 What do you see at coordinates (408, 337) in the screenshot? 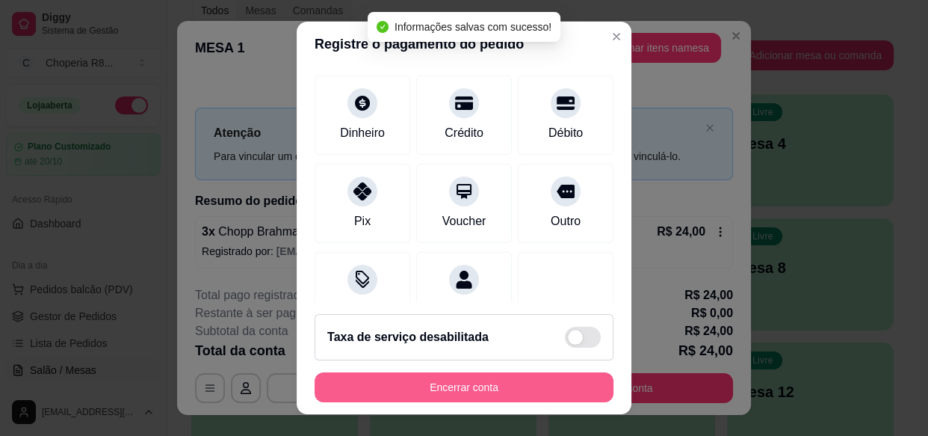
I see `h2: Taxa de serviço desabilitada` at bounding box center [408, 337].